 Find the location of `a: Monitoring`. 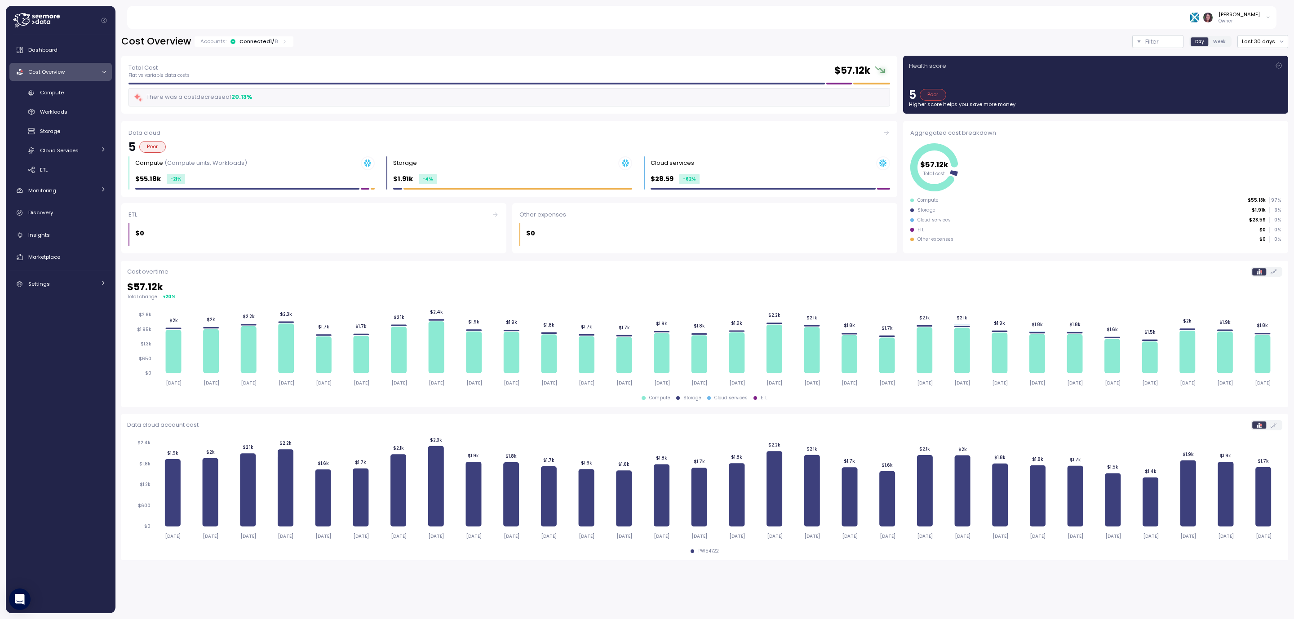

a: Monitoring is located at coordinates (61, 191).